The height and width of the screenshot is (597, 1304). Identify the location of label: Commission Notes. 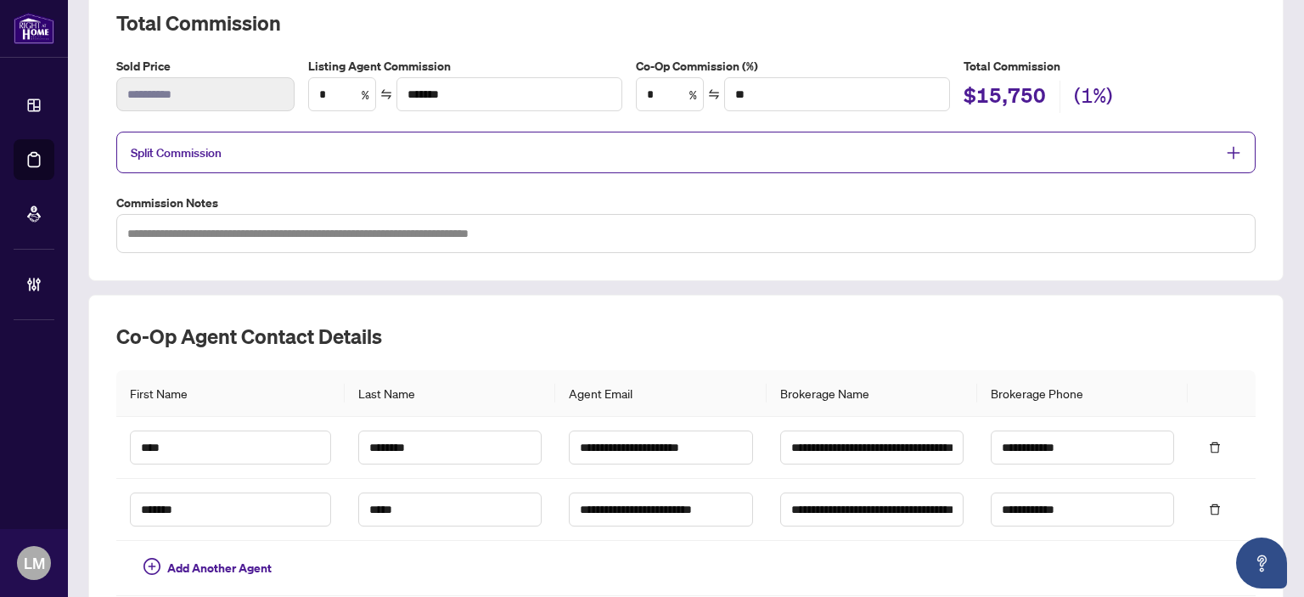
(686, 203).